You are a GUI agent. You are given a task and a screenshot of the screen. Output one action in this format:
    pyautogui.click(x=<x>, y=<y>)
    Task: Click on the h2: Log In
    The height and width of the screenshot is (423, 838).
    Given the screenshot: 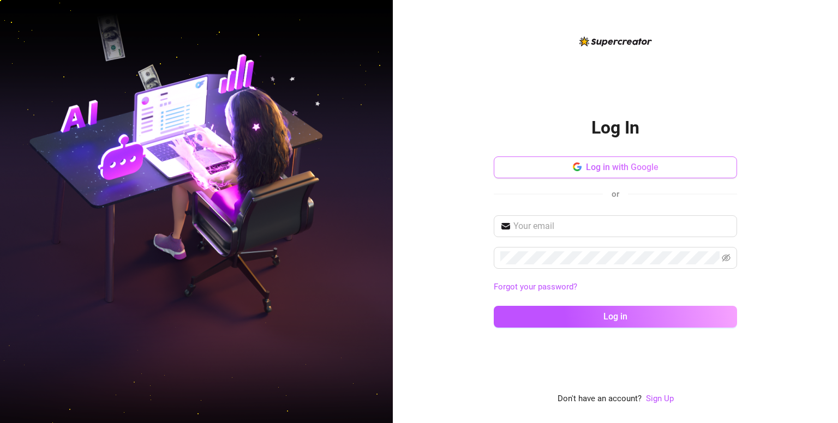 What is the action you would take?
    pyautogui.click(x=615, y=128)
    